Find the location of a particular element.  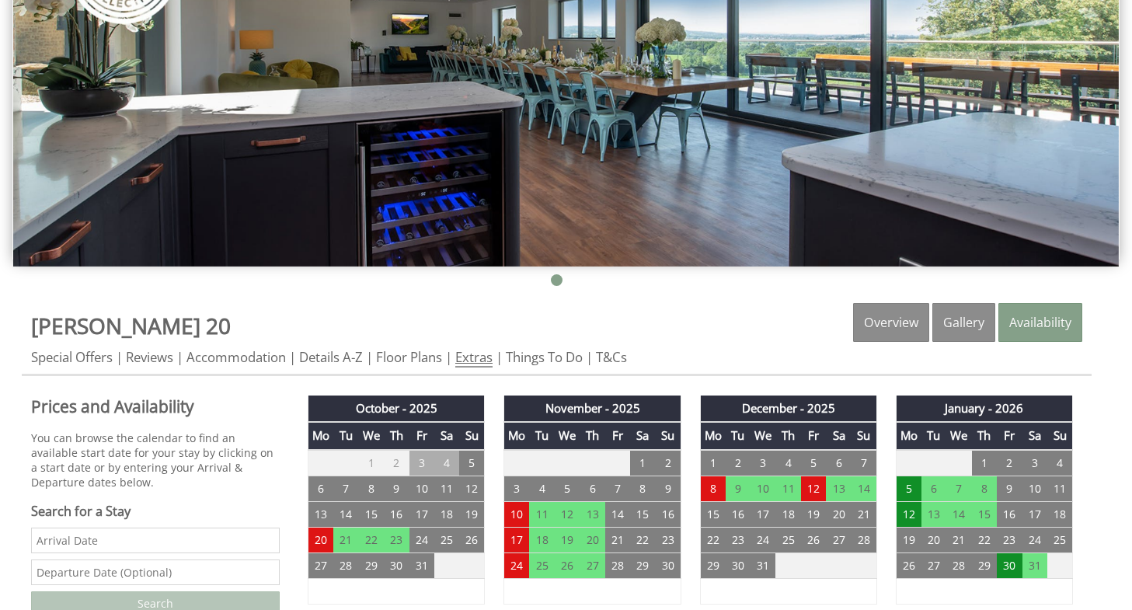

td: 1 is located at coordinates (712, 463).